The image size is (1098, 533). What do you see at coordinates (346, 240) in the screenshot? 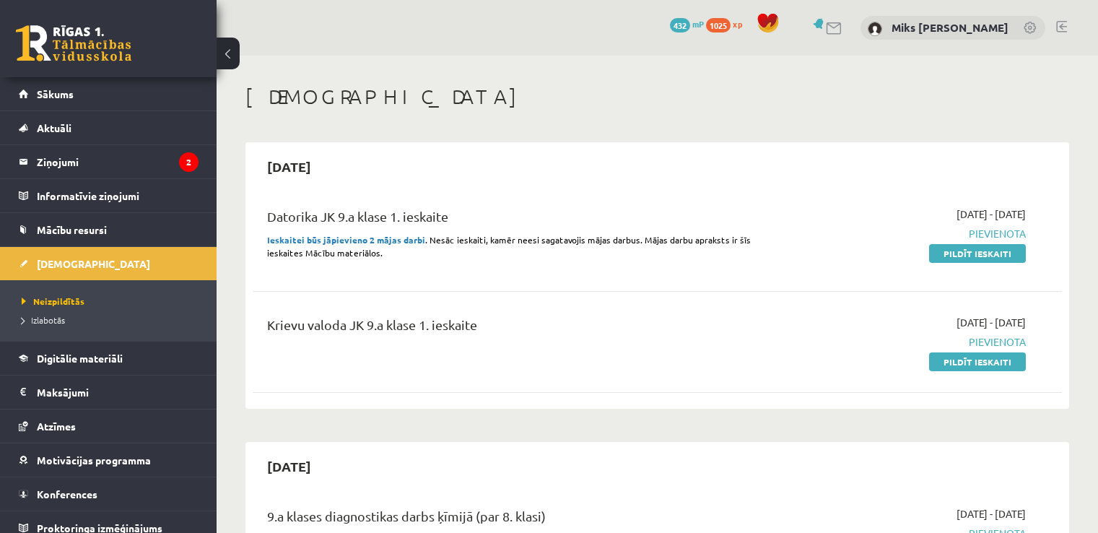
I see `strong: Ieskaitei būs jāpievieno 2 mājas darbi` at bounding box center [346, 240].